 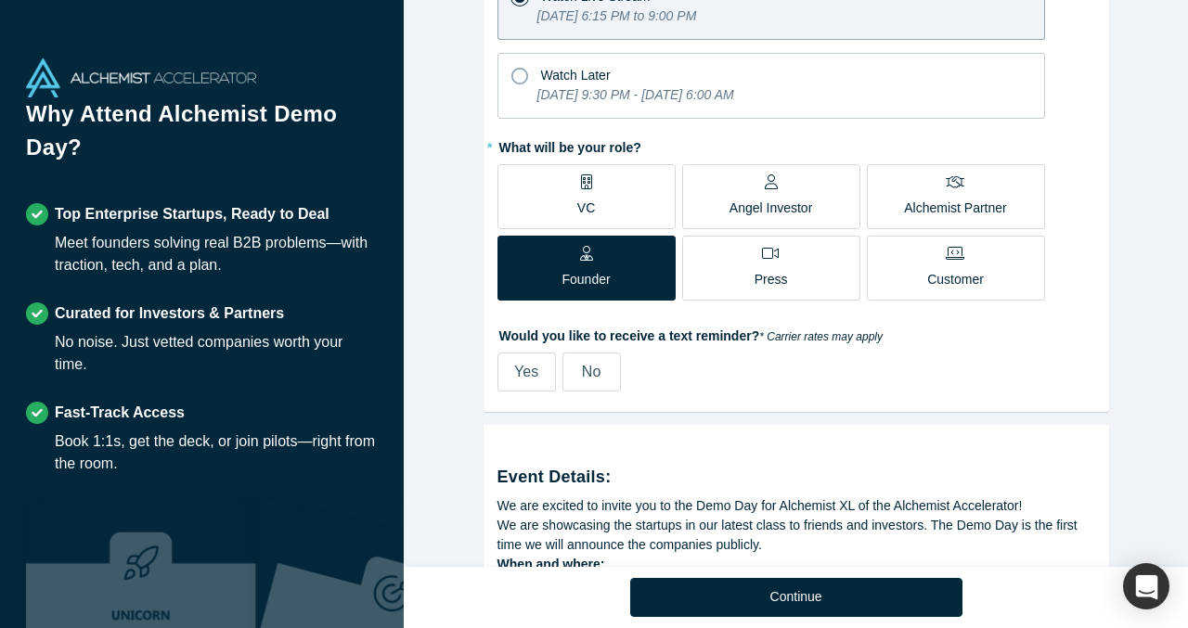 I want to click on p: Press, so click(x=771, y=279).